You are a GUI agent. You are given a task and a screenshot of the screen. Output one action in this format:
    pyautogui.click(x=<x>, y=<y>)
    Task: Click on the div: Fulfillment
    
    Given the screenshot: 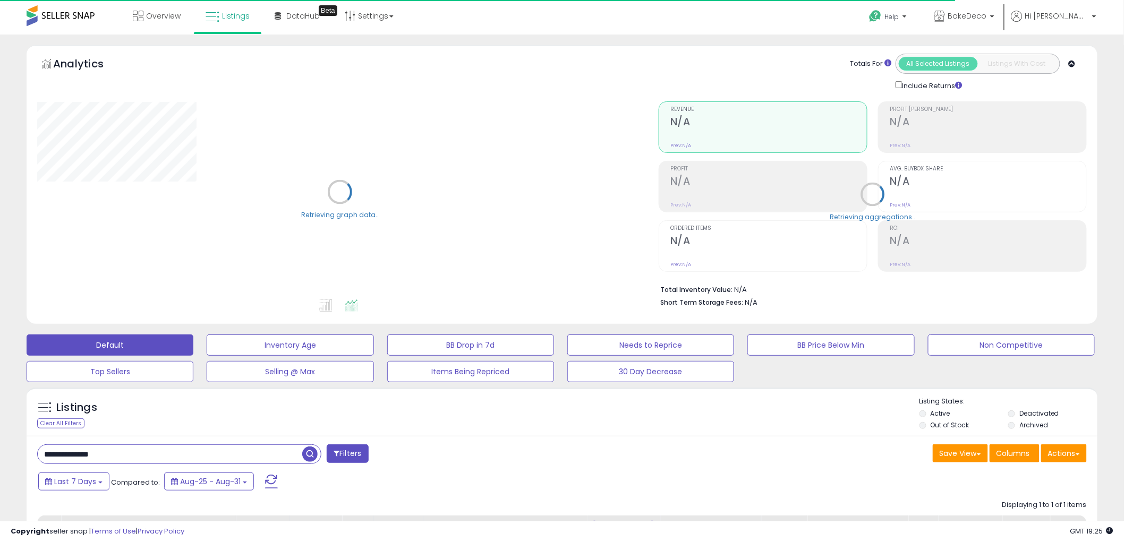 What is the action you would take?
    pyautogui.click(x=316, y=525)
    